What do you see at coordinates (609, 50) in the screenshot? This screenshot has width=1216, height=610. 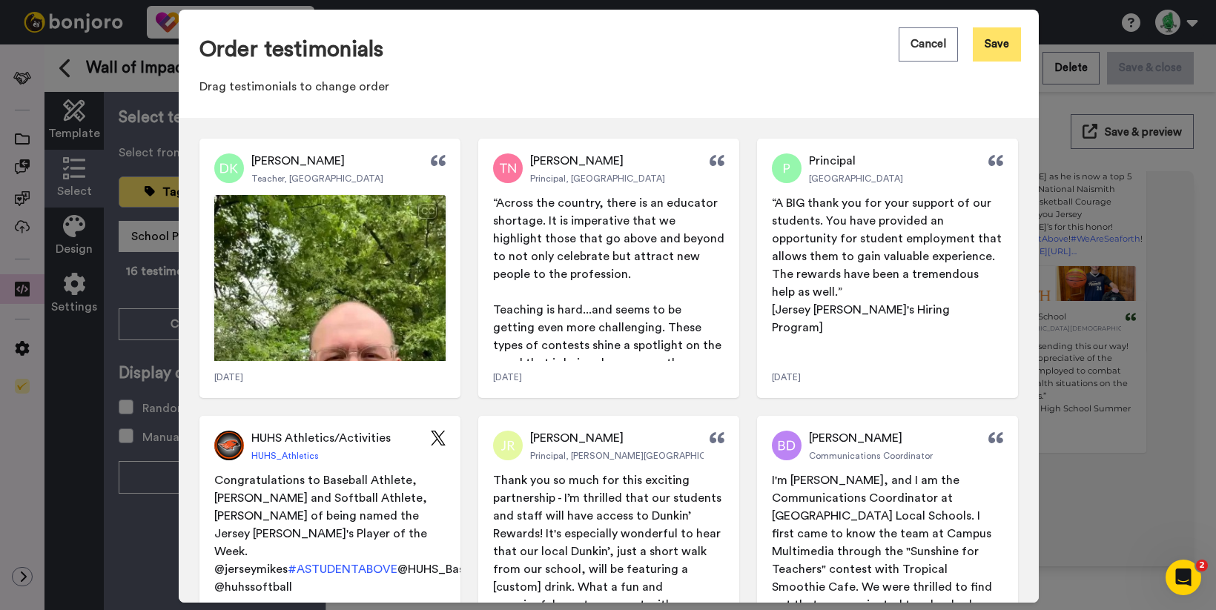 I see `h1: Order testimonials` at bounding box center [609, 50].